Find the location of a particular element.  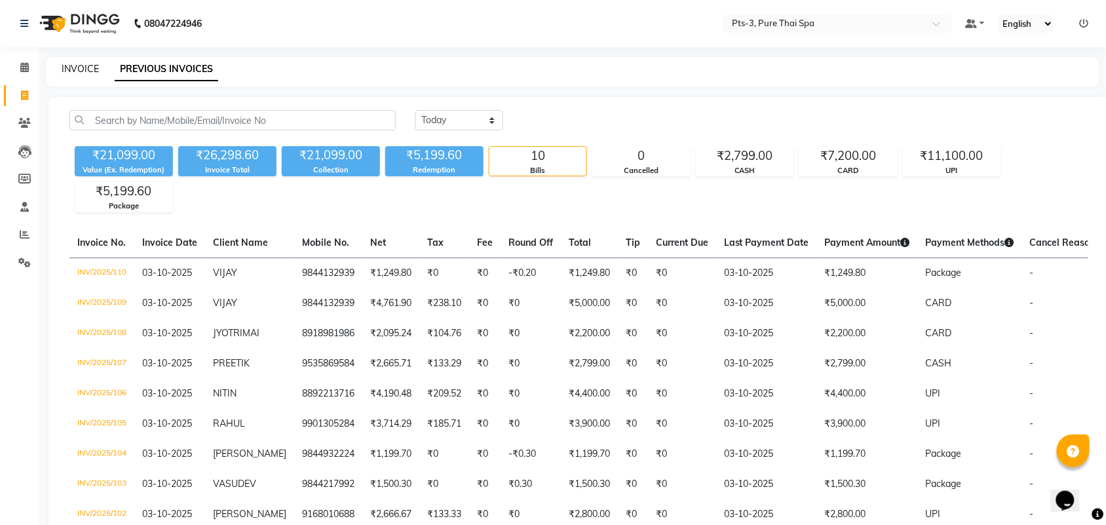

b: 08047224946 is located at coordinates (173, 24).